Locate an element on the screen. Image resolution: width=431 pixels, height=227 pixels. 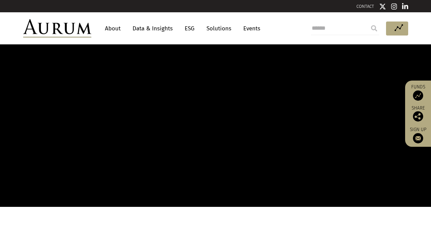
a: ESG is located at coordinates (190, 28).